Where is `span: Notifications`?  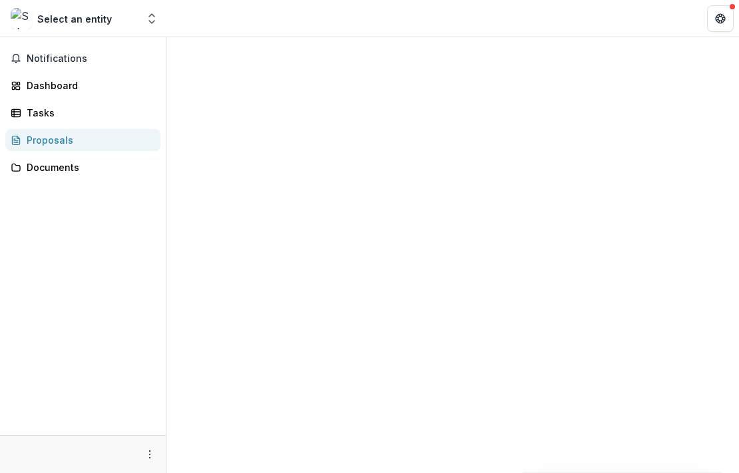
span: Notifications is located at coordinates (91, 59).